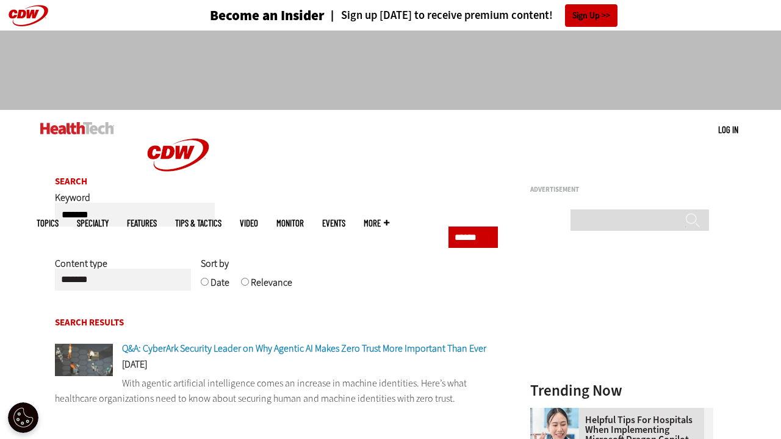 Image resolution: width=781 pixels, height=439 pixels. What do you see at coordinates (23, 417) in the screenshot?
I see `button: Open Preferences` at bounding box center [23, 417].